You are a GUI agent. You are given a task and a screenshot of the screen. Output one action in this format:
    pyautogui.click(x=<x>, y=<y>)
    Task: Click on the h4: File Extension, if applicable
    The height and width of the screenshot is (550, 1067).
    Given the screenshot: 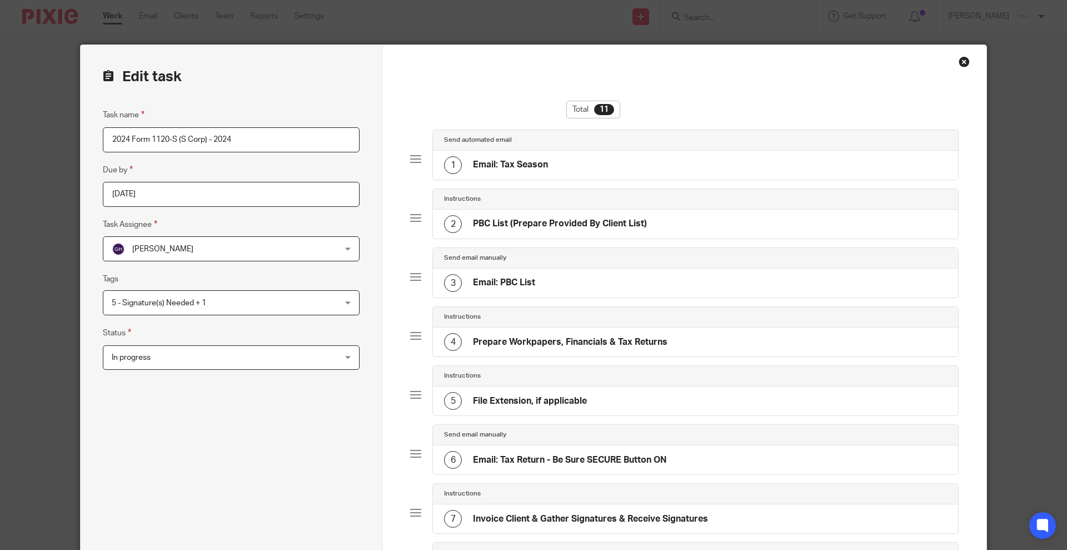 What is the action you would take?
    pyautogui.click(x=530, y=401)
    